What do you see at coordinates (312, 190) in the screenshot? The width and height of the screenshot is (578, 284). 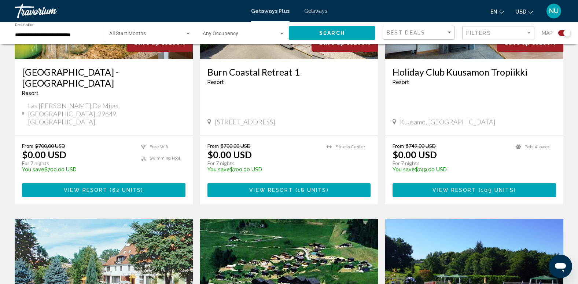 I see `span: 18 units` at bounding box center [312, 190].